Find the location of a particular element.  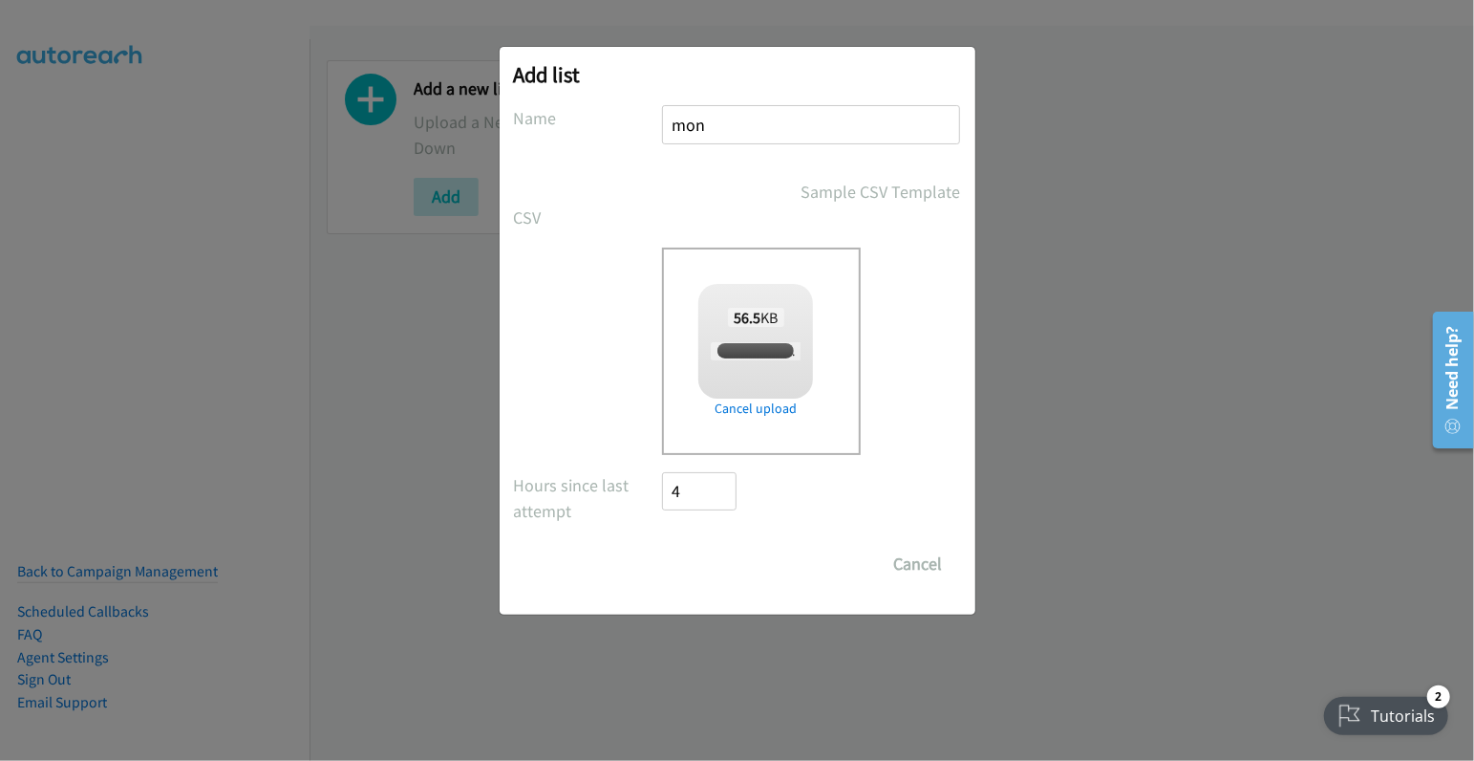

a: Cancel upload is located at coordinates (756, 408).